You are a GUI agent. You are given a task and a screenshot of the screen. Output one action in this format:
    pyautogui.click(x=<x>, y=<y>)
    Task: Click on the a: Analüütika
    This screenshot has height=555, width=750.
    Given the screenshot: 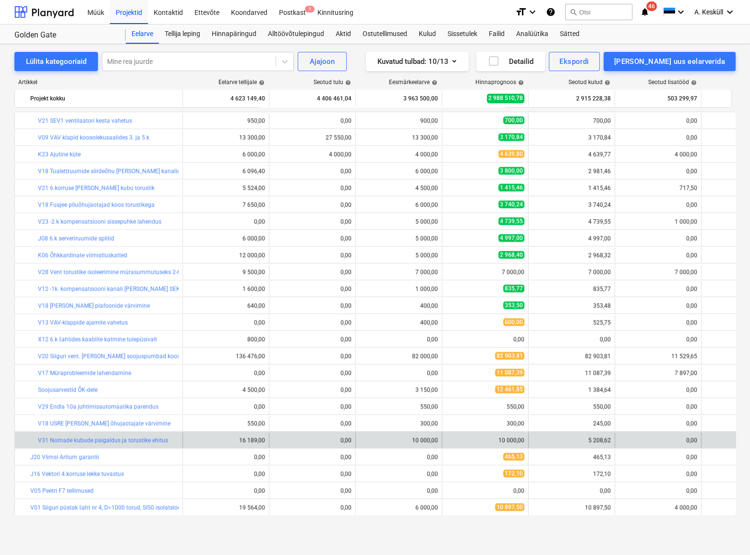 What is the action you would take?
    pyautogui.click(x=532, y=34)
    